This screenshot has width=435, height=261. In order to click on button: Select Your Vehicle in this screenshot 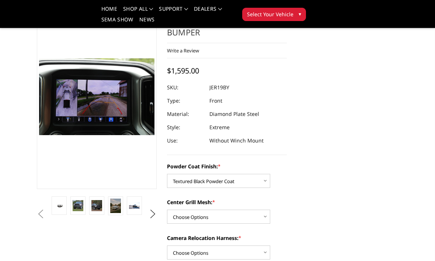, I will do `click(274, 14)`.